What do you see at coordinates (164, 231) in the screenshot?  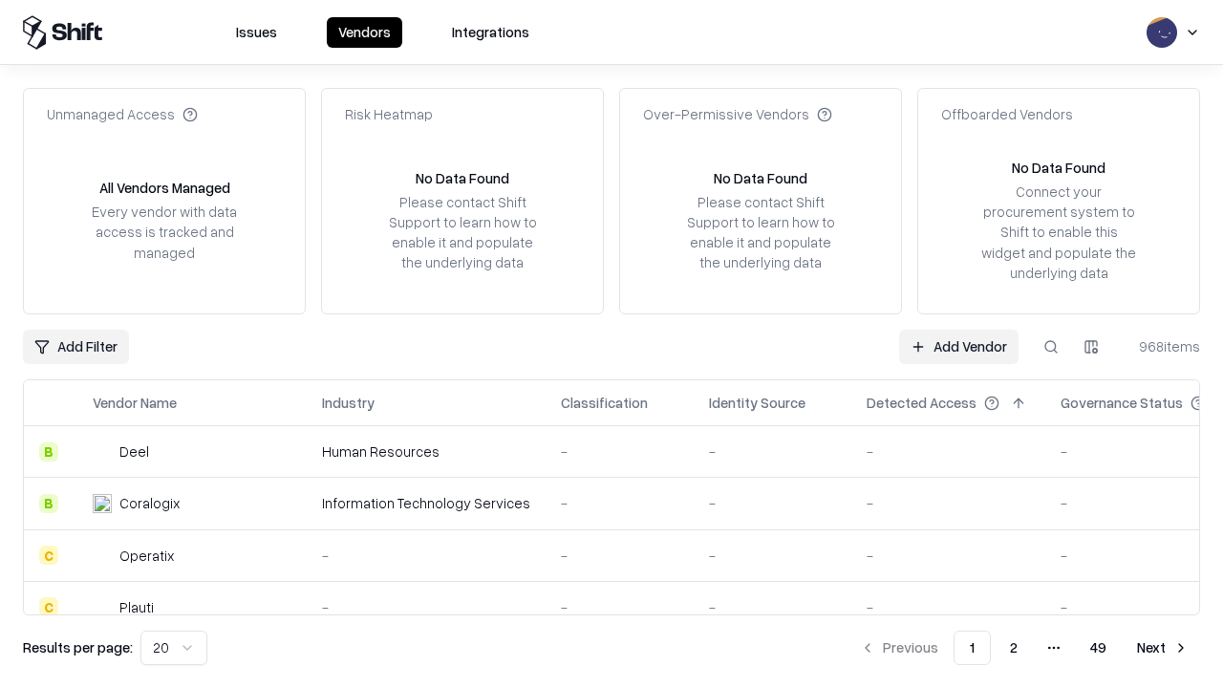 I see `div: Every vendor with data access is tracked and managed` at bounding box center [164, 231].